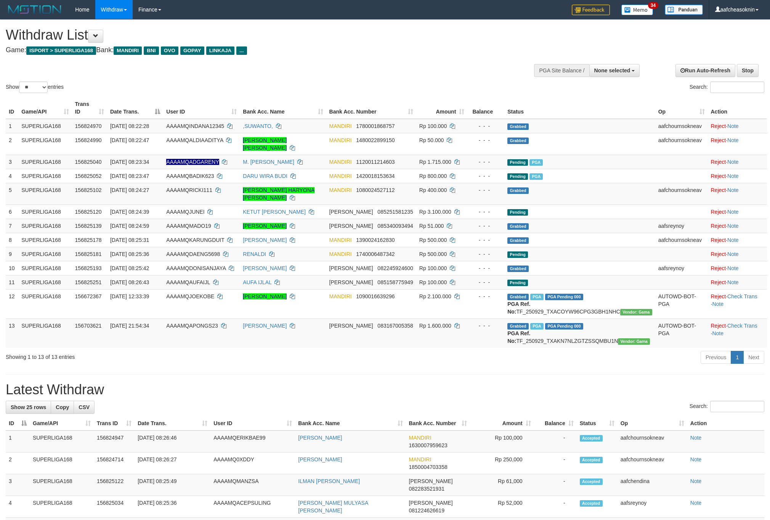 The height and width of the screenshot is (520, 770). I want to click on span: Rp 51.000, so click(431, 226).